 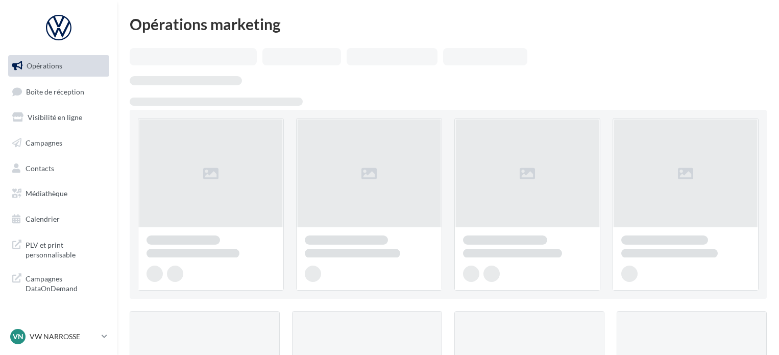 What do you see at coordinates (55, 117) in the screenshot?
I see `span: Visibilité en ligne` at bounding box center [55, 117].